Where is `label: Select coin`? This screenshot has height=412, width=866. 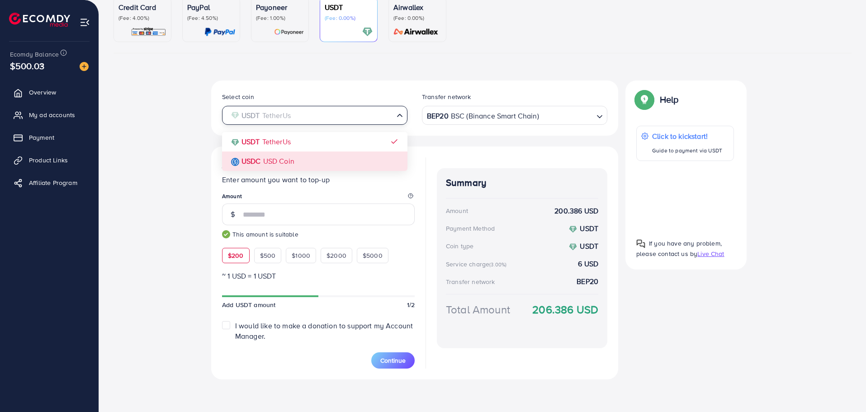
label: Select coin is located at coordinates (238, 97).